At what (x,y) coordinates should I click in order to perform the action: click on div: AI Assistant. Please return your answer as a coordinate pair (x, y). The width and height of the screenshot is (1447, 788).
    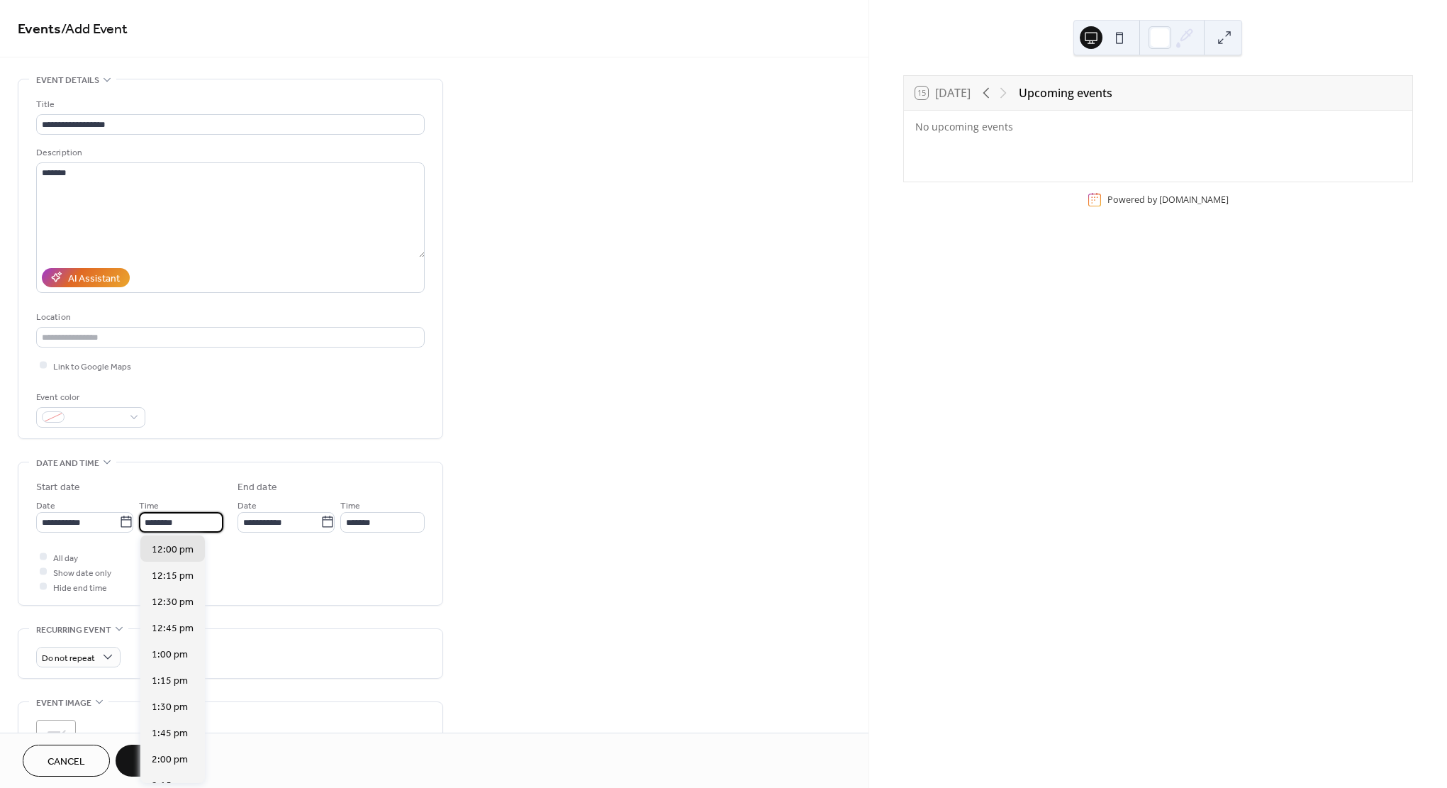
    Looking at the image, I should click on (94, 278).